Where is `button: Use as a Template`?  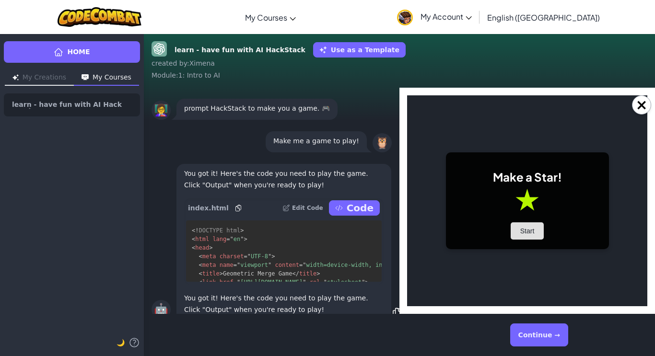 button: Use as a Template is located at coordinates (359, 50).